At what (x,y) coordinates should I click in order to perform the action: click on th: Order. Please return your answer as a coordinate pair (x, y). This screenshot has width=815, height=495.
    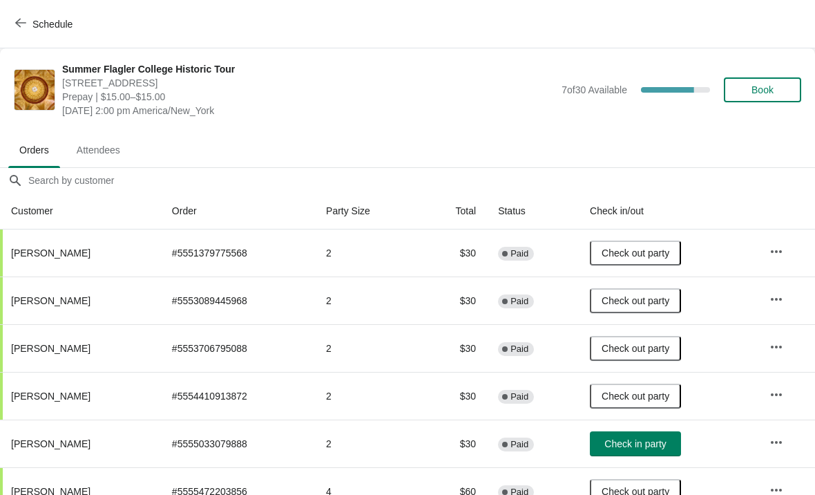
    Looking at the image, I should click on (238, 211).